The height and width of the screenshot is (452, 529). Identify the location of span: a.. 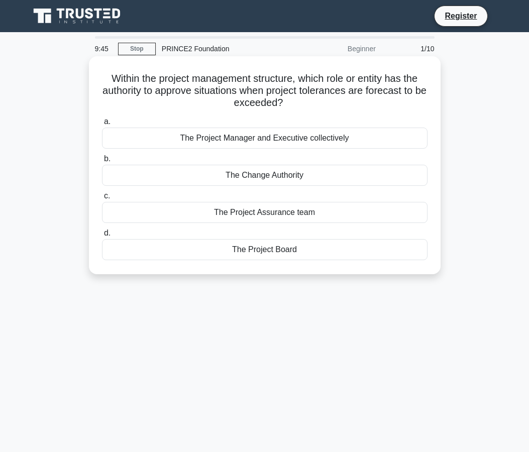
(107, 121).